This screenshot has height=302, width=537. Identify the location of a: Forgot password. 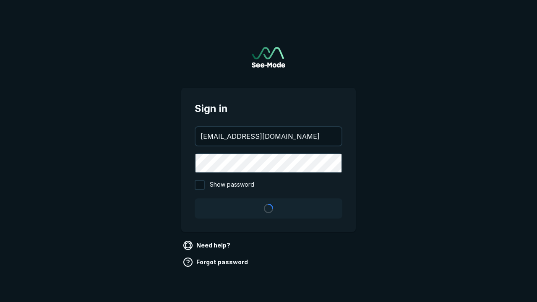
(216, 262).